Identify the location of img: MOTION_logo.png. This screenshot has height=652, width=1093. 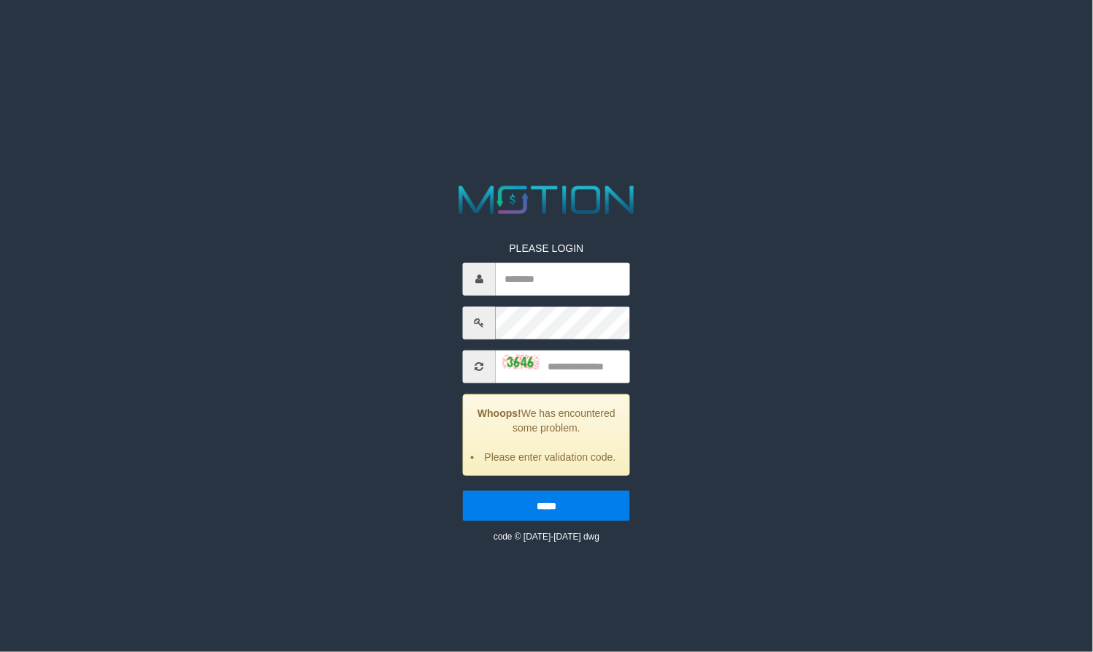
(547, 200).